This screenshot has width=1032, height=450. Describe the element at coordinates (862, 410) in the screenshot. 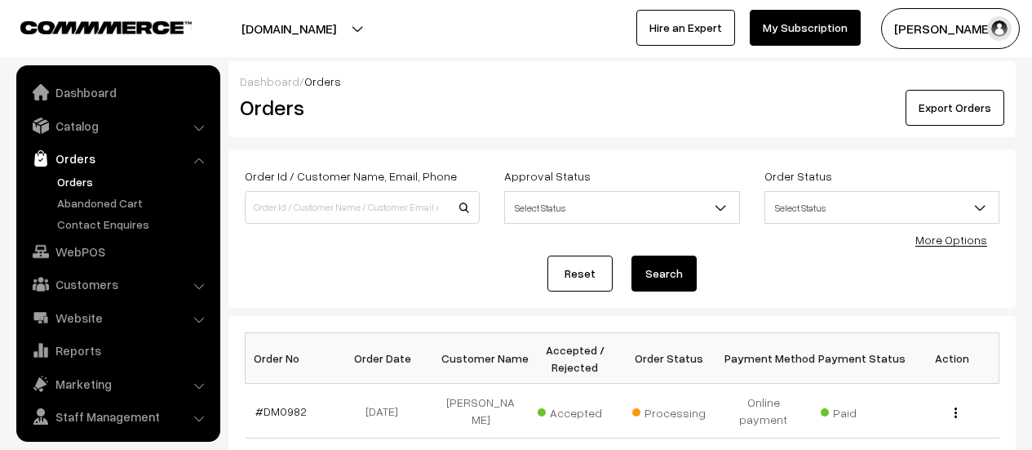

I see `span: Paid` at that location.